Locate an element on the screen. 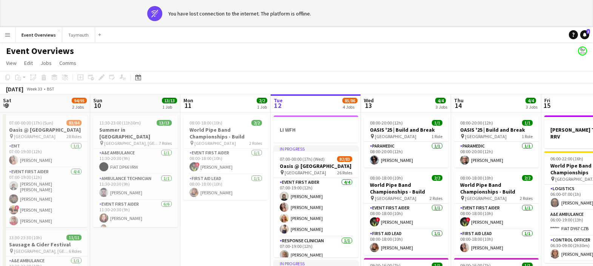 The image size is (593, 266). span: 10 is located at coordinates (97, 105).